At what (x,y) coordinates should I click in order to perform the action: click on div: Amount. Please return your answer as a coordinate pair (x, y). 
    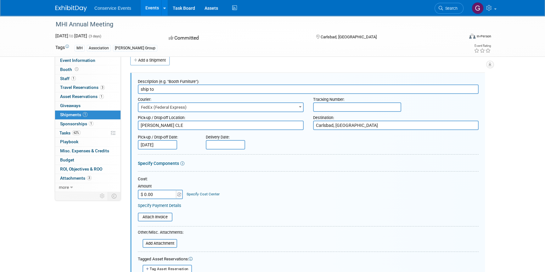
    Looking at the image, I should click on (160, 187).